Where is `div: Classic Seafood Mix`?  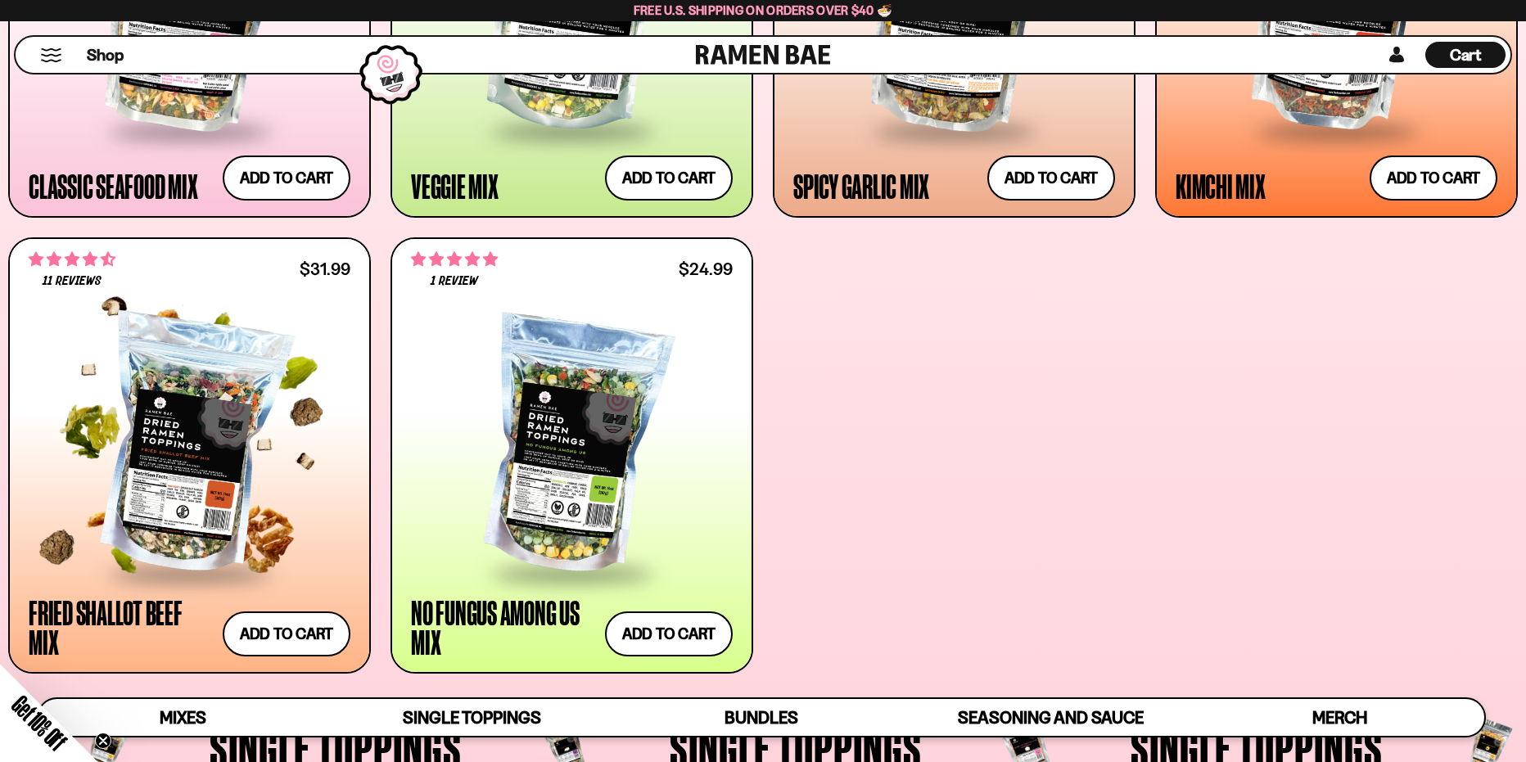 div: Classic Seafood Mix is located at coordinates (113, 186).